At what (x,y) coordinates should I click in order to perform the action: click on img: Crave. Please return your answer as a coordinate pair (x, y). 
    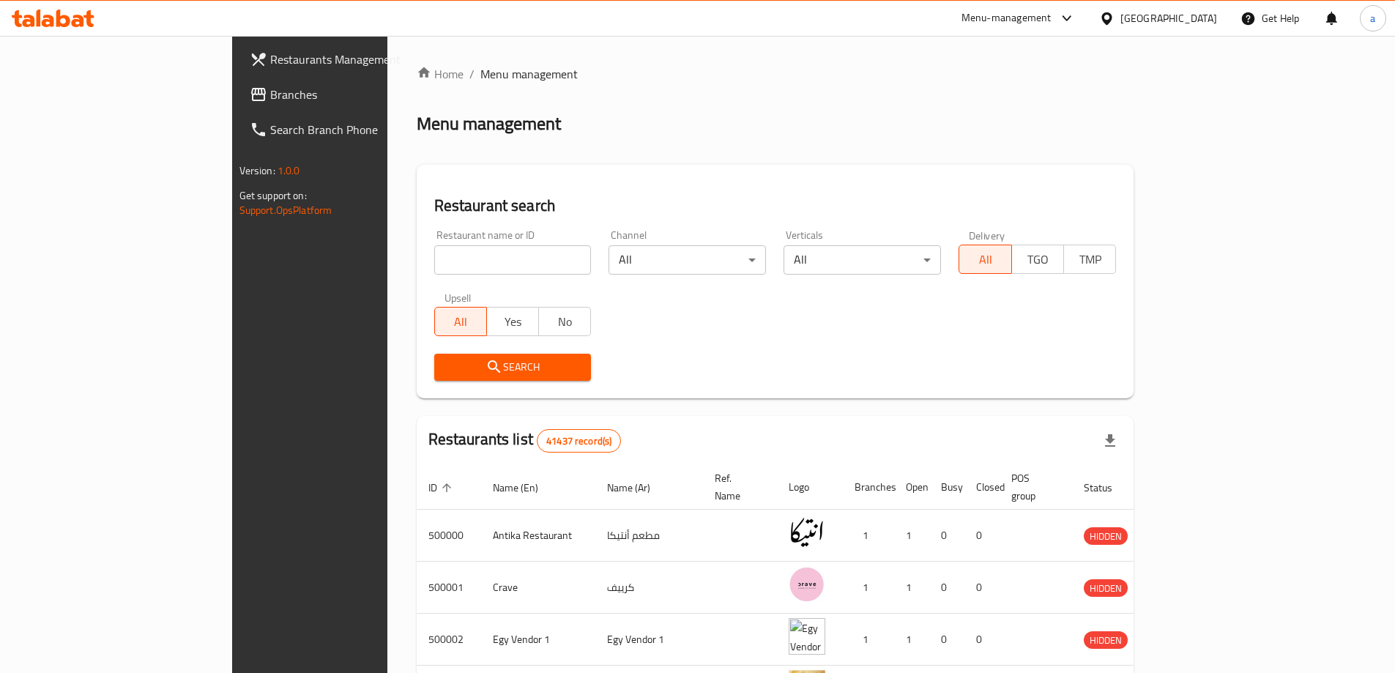
    Looking at the image, I should click on (807, 584).